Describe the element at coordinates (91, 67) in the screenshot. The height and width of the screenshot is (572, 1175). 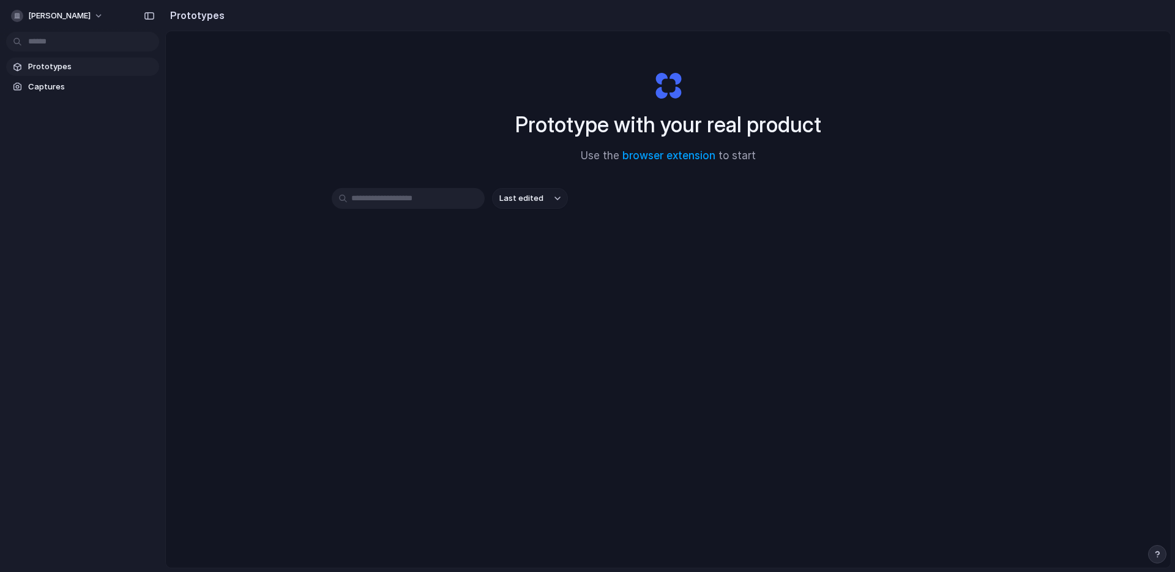
I see `span: Prototypes` at that location.